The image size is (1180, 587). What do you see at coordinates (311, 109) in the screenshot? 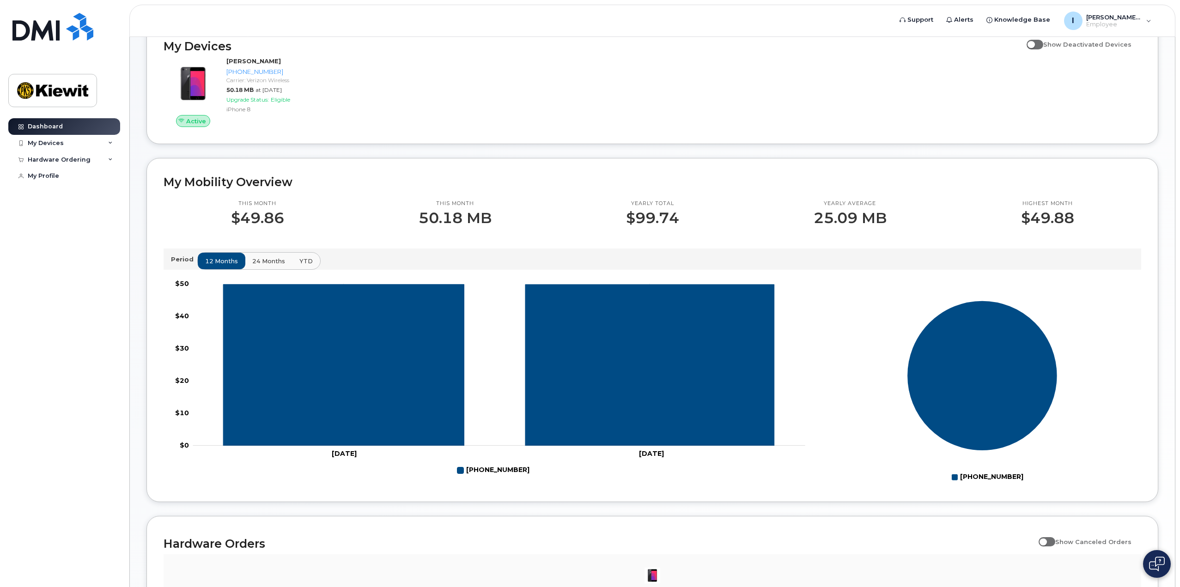
I see `div: iPhone 8` at bounding box center [311, 109].